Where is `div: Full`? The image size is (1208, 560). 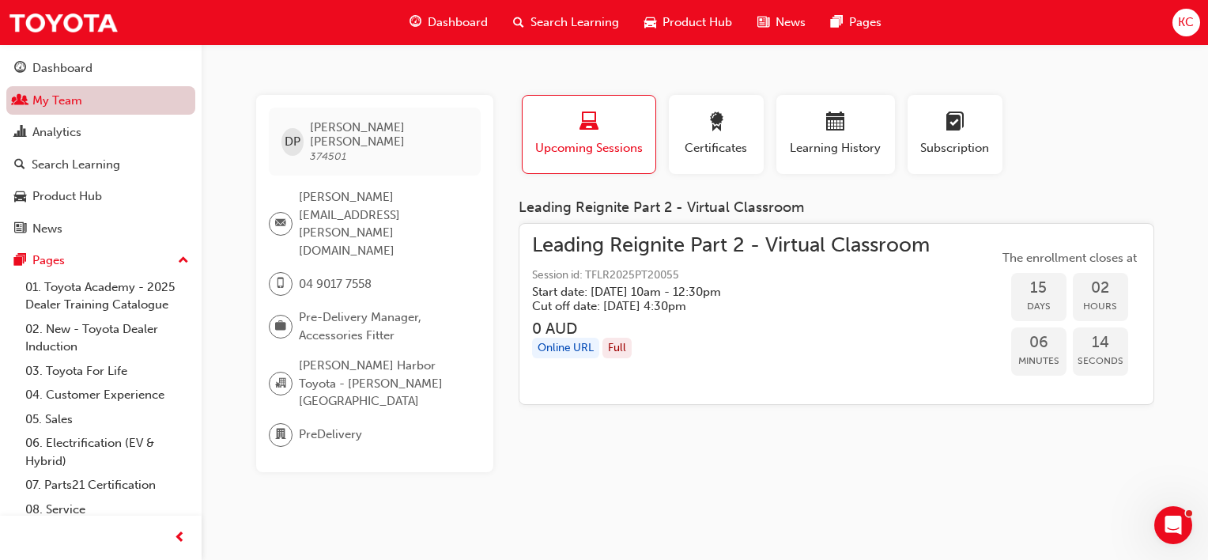 div: Full is located at coordinates (617, 348).